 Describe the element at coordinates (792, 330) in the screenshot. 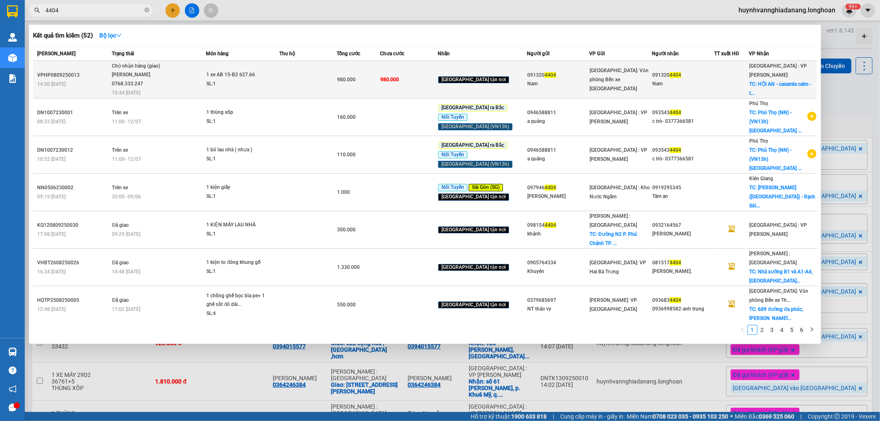

I see `li: 5` at that location.